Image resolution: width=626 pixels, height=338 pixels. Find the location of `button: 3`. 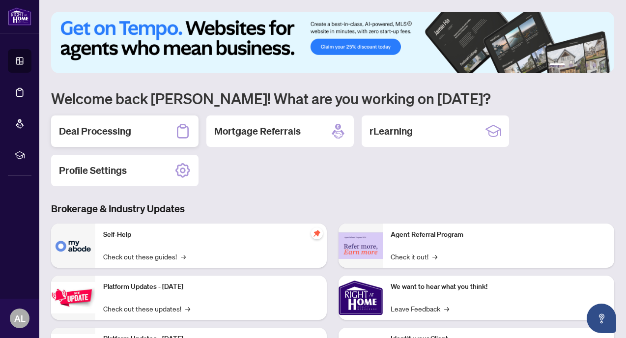

button: 3 is located at coordinates (579, 65).